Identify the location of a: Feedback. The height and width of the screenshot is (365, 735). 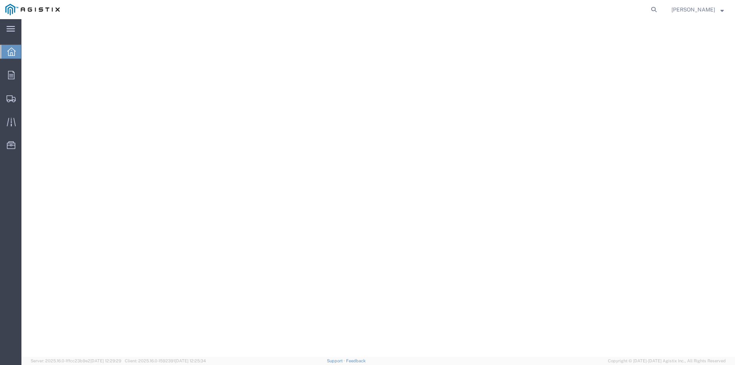
(356, 361).